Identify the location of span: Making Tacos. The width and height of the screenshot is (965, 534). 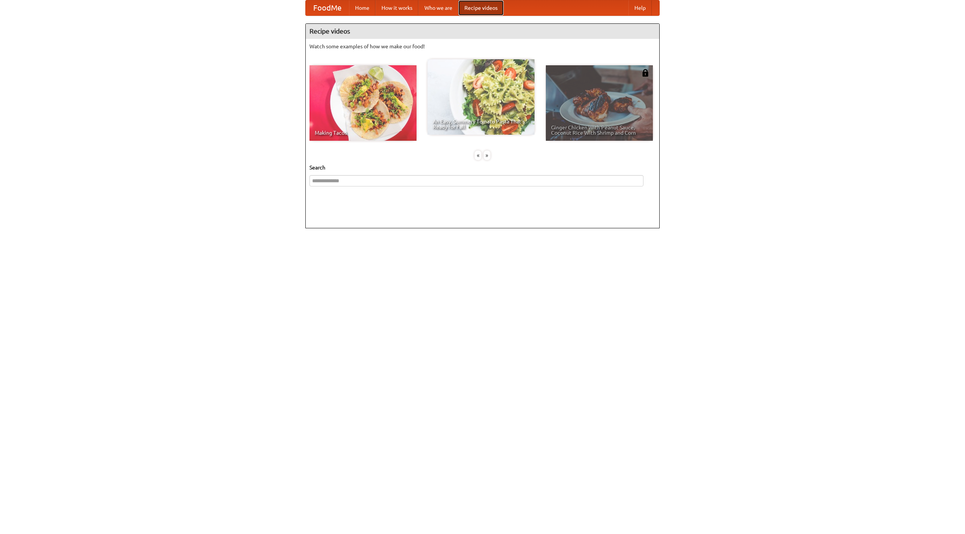
(363, 133).